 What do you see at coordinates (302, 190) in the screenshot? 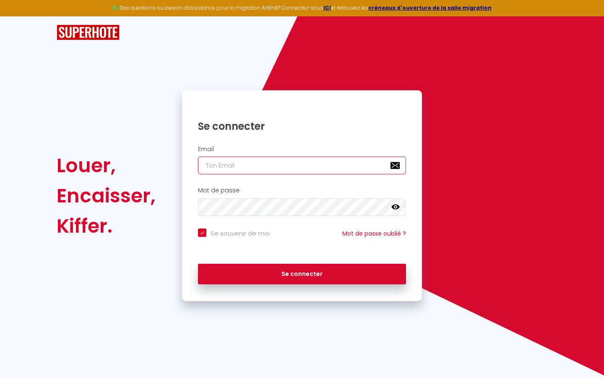
I see `h2: Mot de passe` at bounding box center [302, 190].